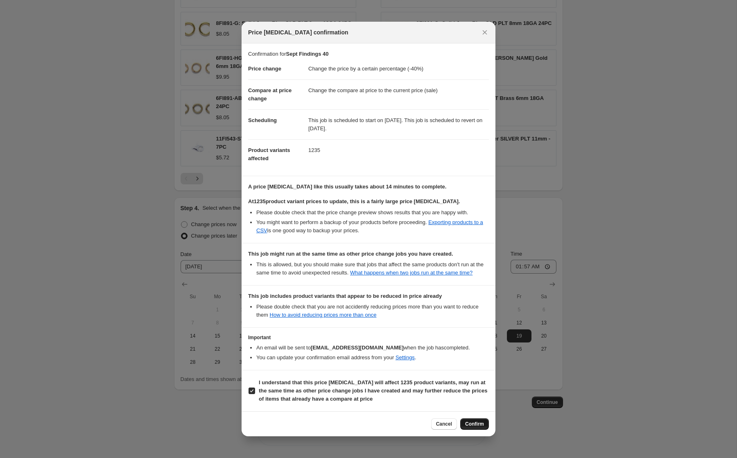 Image resolution: width=737 pixels, height=458 pixels. I want to click on span: Scheduling, so click(263, 120).